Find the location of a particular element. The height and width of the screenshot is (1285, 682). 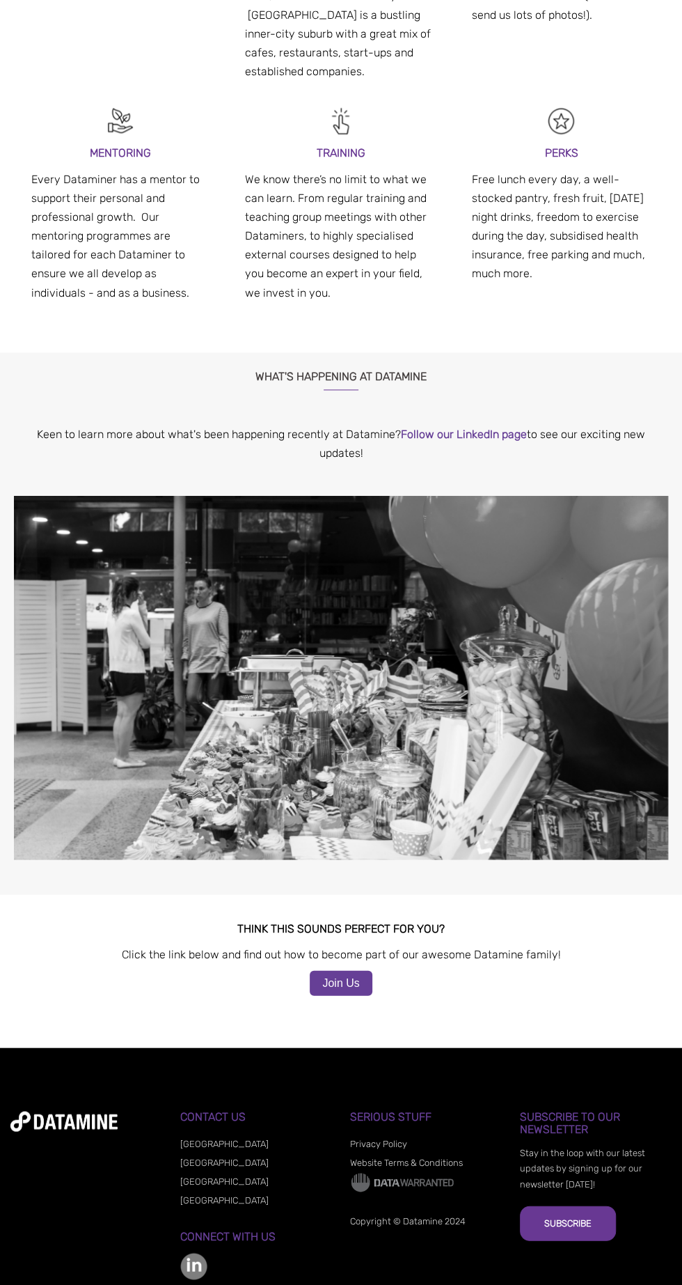

a: Website Terms & Conditions is located at coordinates (407, 1162).